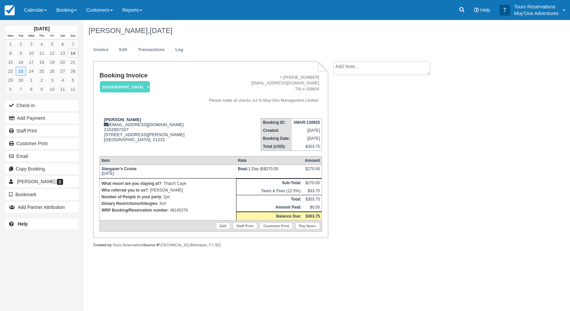 This screenshot has height=311, width=570. I want to click on a: 16, so click(21, 62).